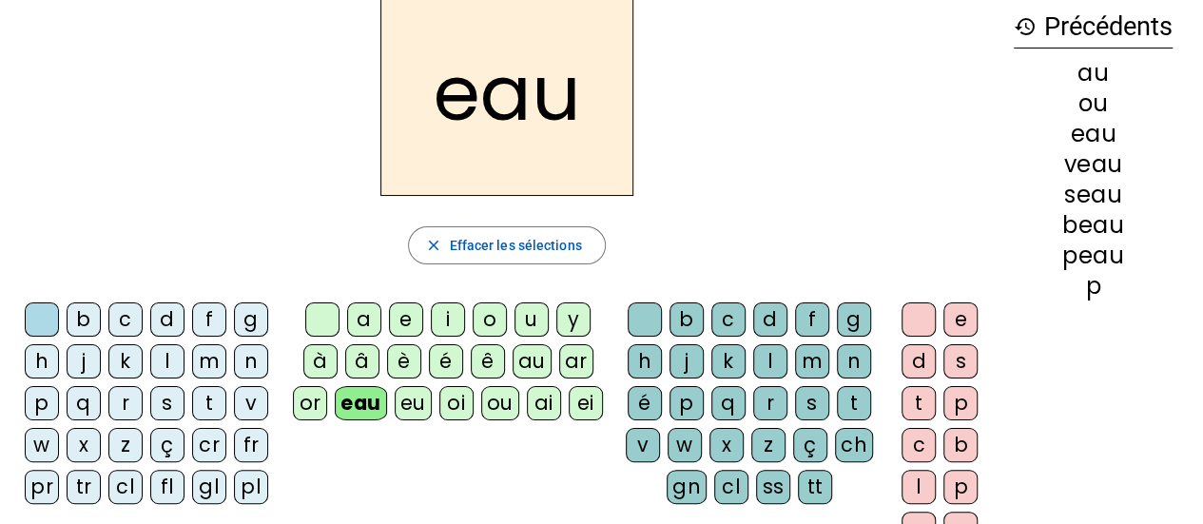 This screenshot has height=524, width=1203. I want to click on div: gn, so click(686, 487).